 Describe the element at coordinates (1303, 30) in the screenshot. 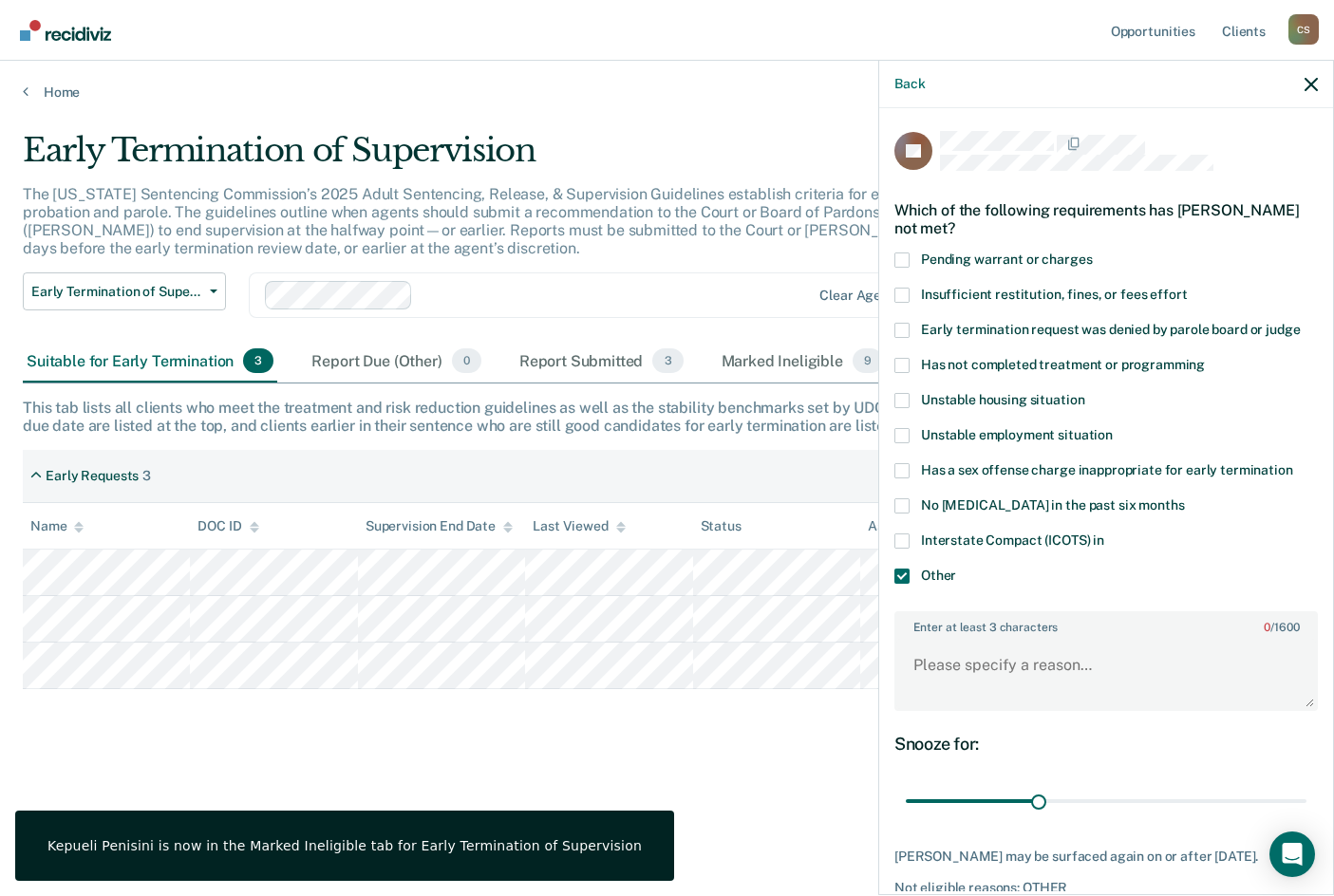

I see `button: Profile dropdown button` at that location.